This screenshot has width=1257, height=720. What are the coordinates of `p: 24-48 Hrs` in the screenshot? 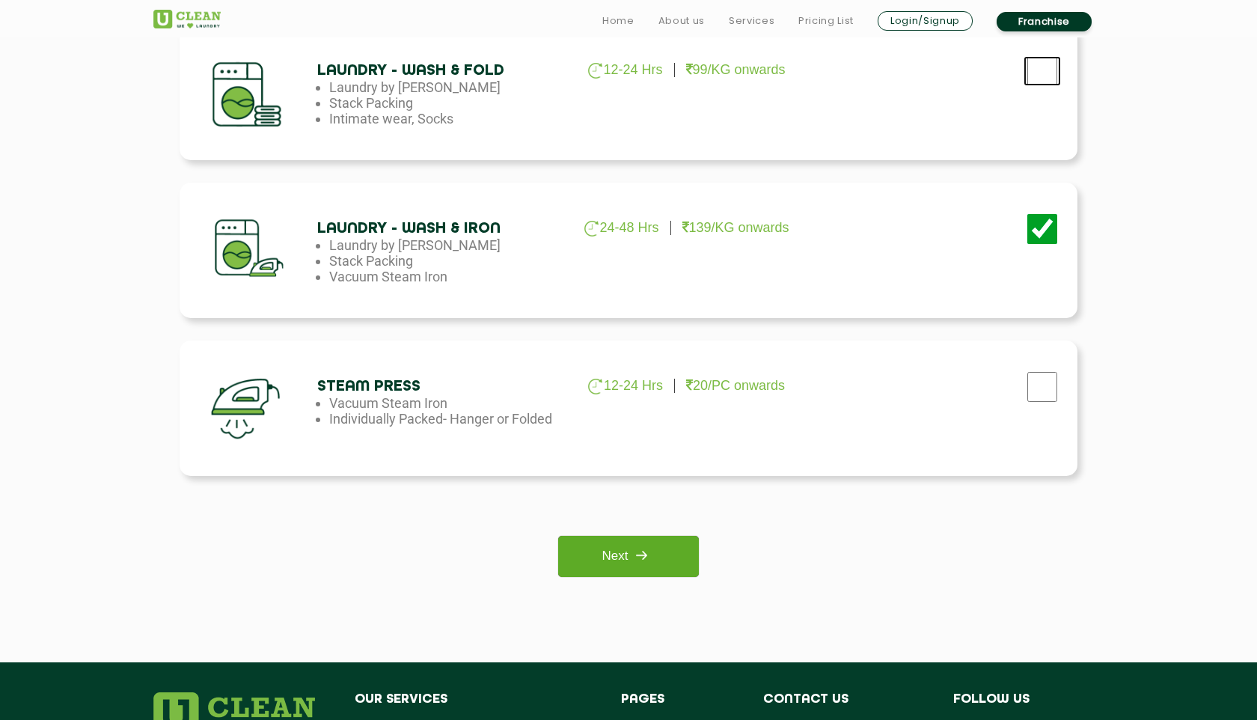 It's located at (622, 228).